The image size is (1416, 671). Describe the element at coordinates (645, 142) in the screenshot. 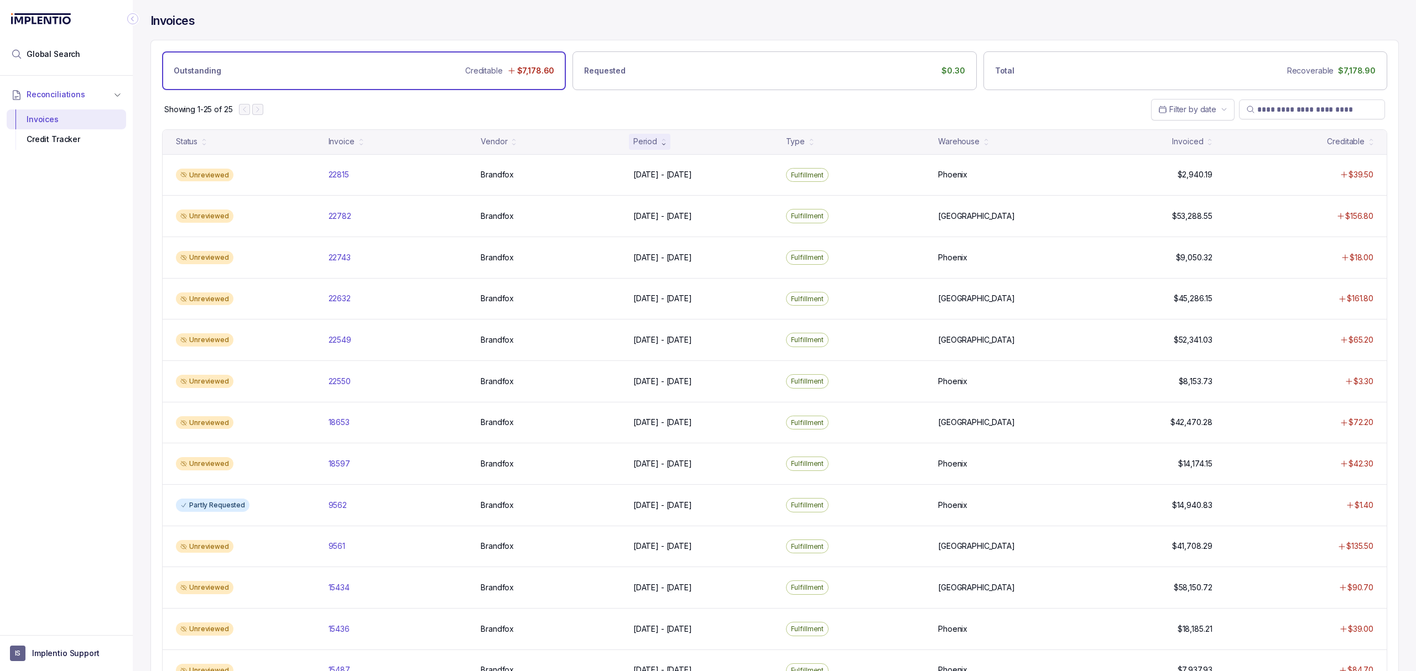

I see `div: Period` at that location.